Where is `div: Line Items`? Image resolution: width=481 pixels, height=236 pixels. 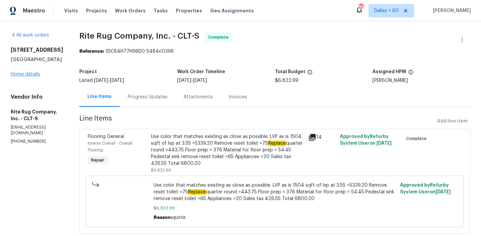
div: Line Items is located at coordinates (100, 97).